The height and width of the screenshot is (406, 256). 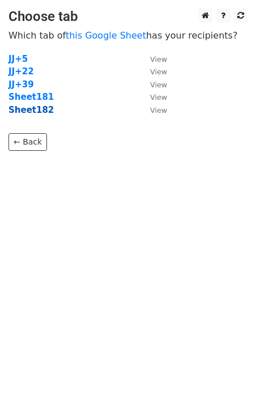 I want to click on a: JJ+39, so click(x=21, y=84).